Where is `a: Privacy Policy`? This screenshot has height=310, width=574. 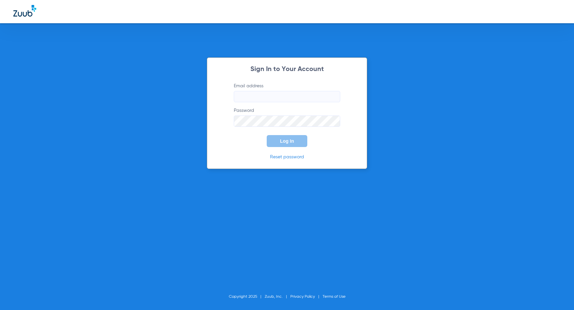
a: Privacy Policy is located at coordinates (302, 297).